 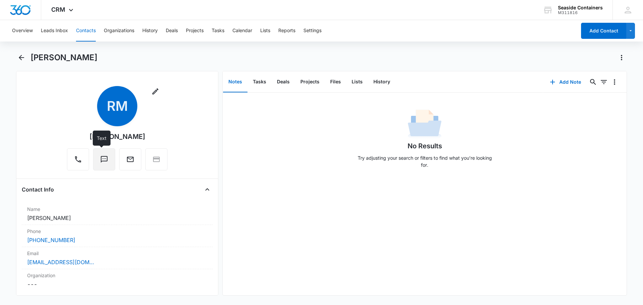 What do you see at coordinates (102, 138) in the screenshot?
I see `div: Text` at bounding box center [102, 138].